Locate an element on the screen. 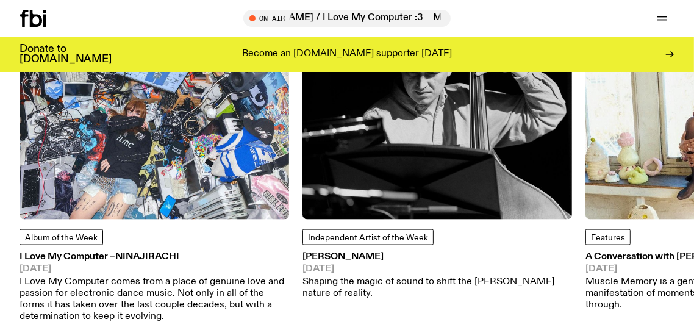  h3: I Love My Computer – is located at coordinates (154, 257).